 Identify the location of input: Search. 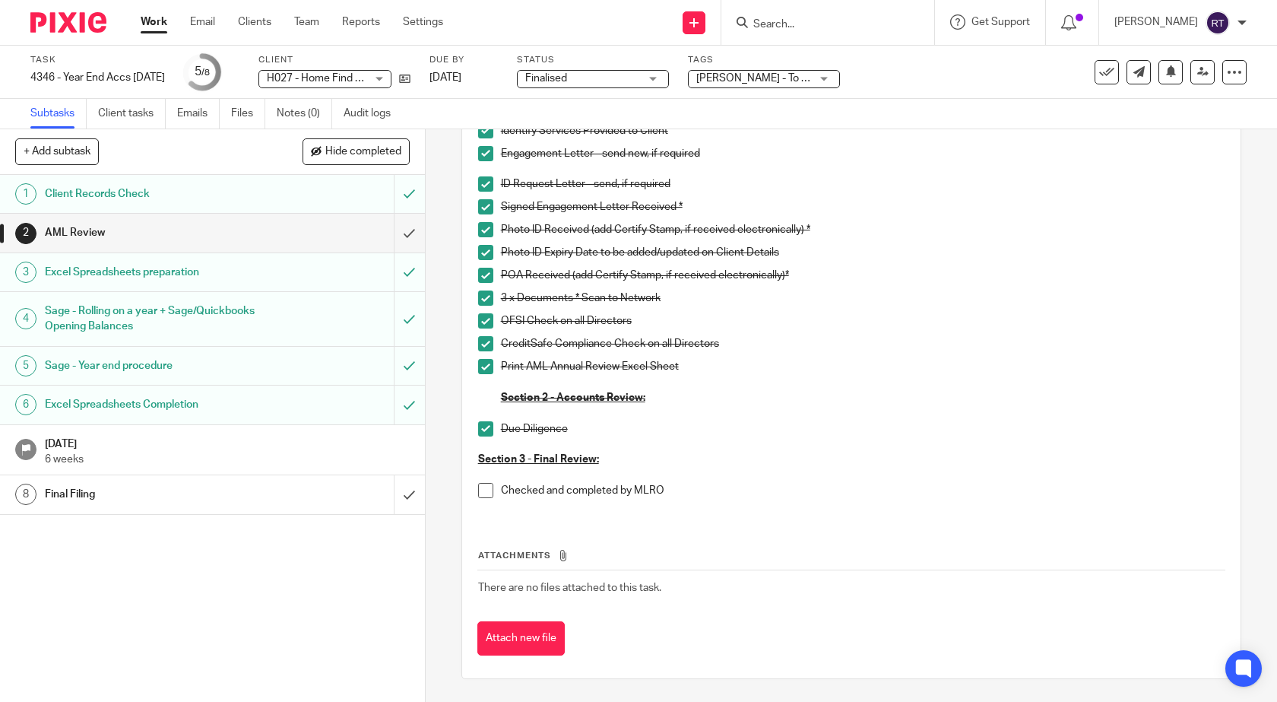
(820, 25).